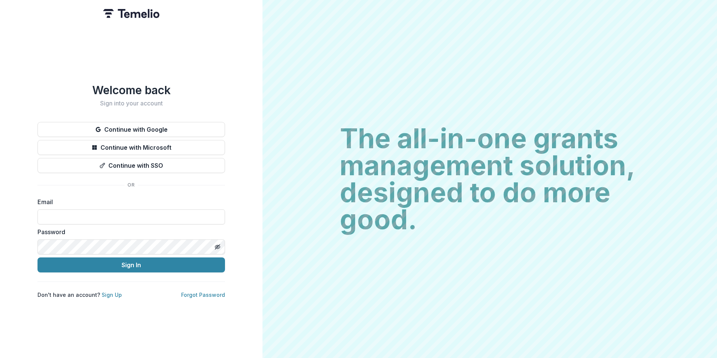 The image size is (717, 358). What do you see at coordinates (131, 129) in the screenshot?
I see `button: Continue with Google` at bounding box center [131, 129].